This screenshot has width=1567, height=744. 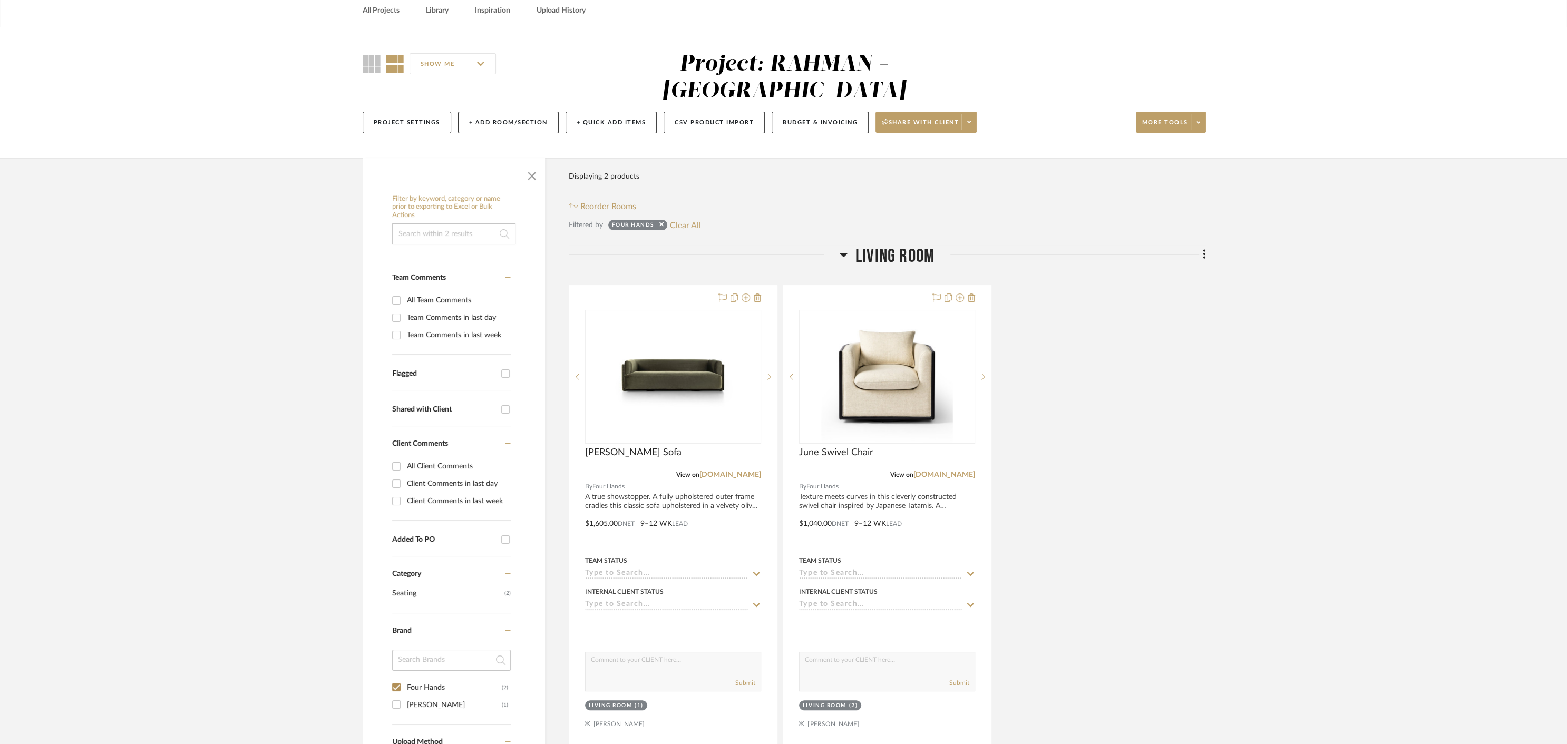 What do you see at coordinates (820, 122) in the screenshot?
I see `button: Budget & Invoicing` at bounding box center [820, 122].